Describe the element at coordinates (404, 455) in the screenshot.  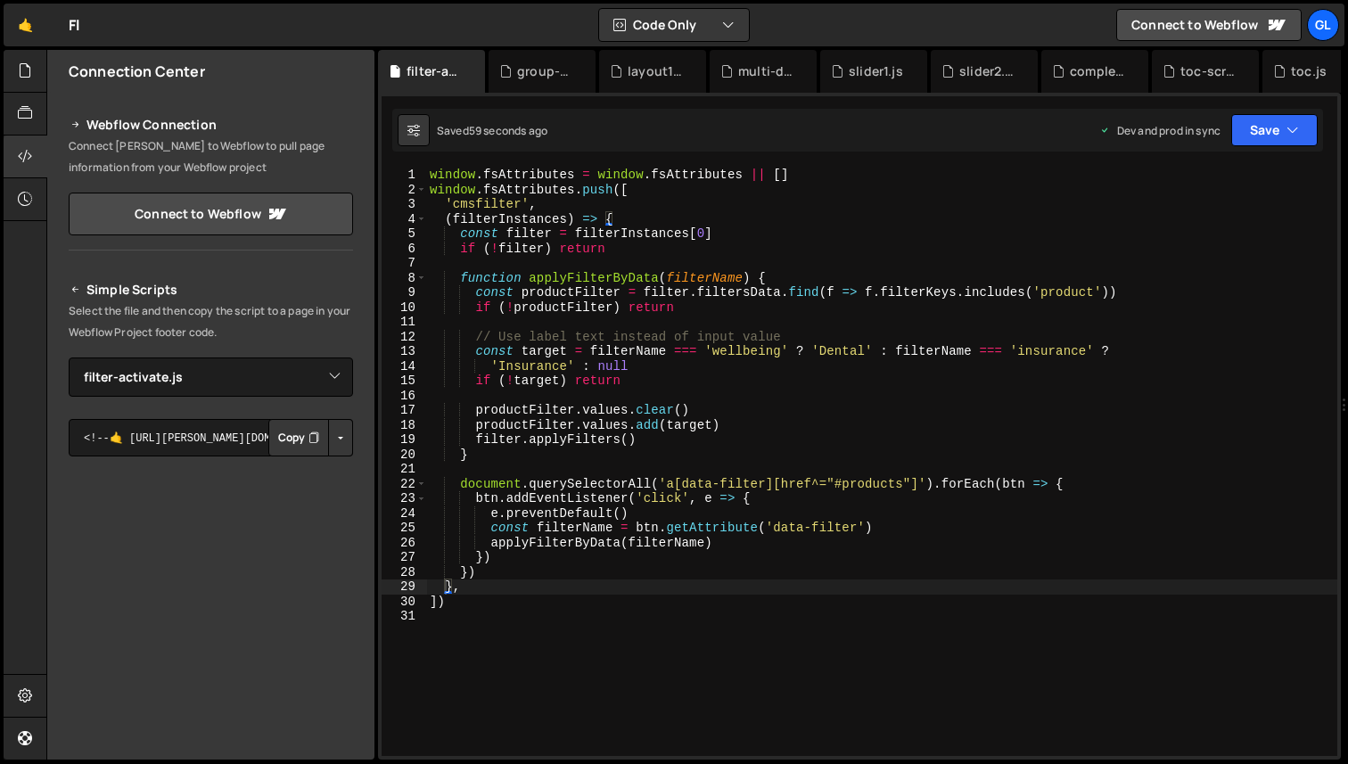
I see `div: 20` at that location.